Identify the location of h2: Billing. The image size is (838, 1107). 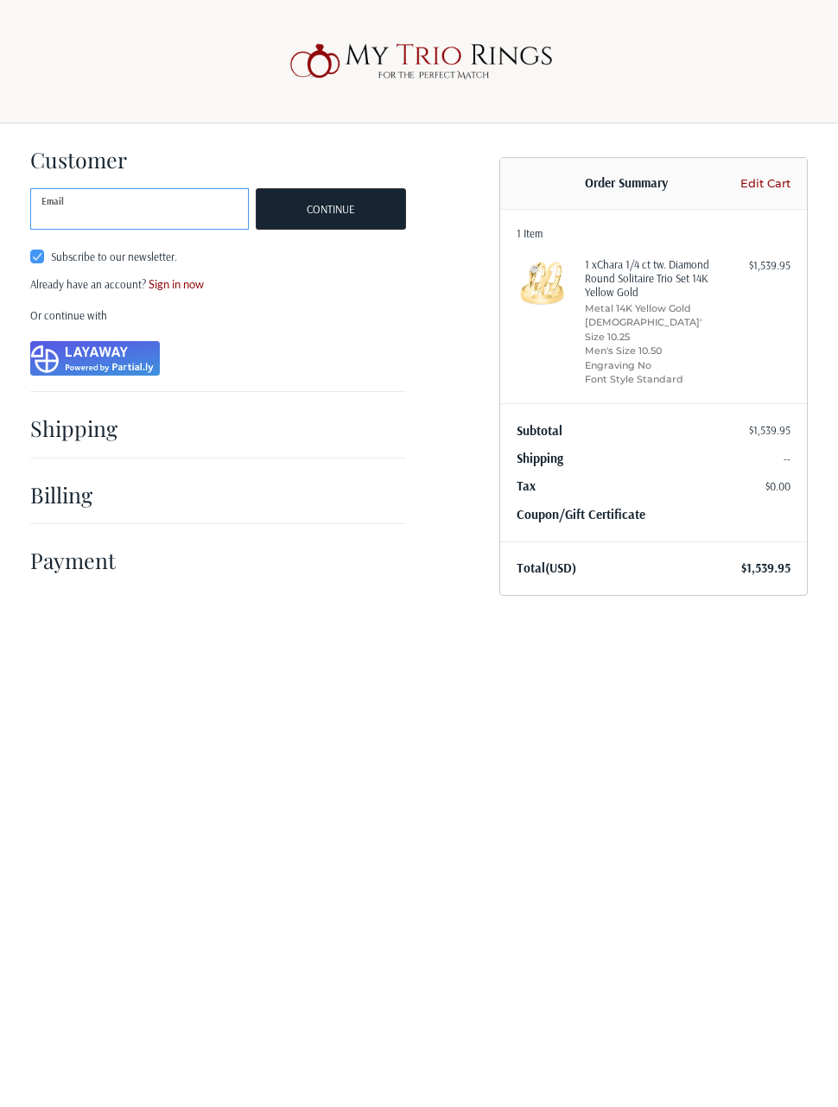
(80, 494).